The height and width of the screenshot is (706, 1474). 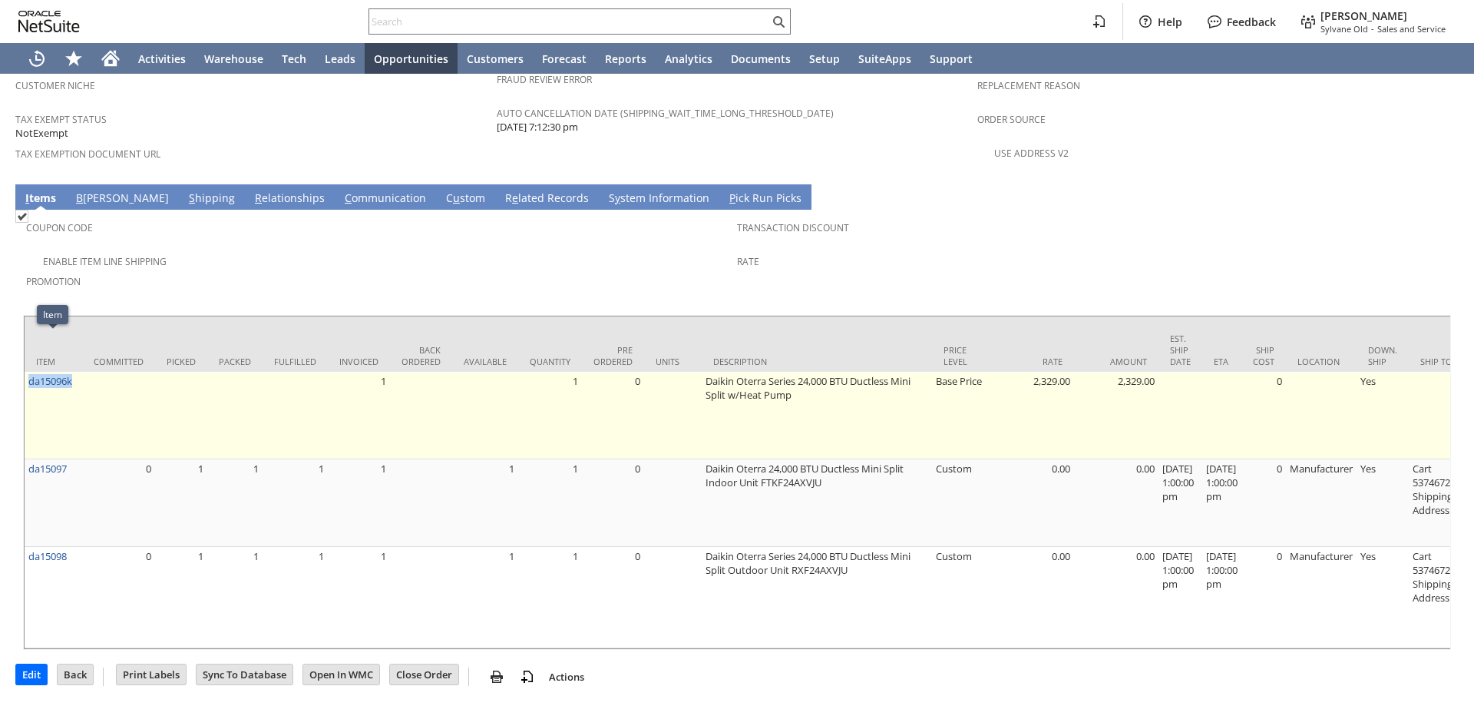 What do you see at coordinates (31, 674) in the screenshot?
I see `input: Edit` at bounding box center [31, 674].